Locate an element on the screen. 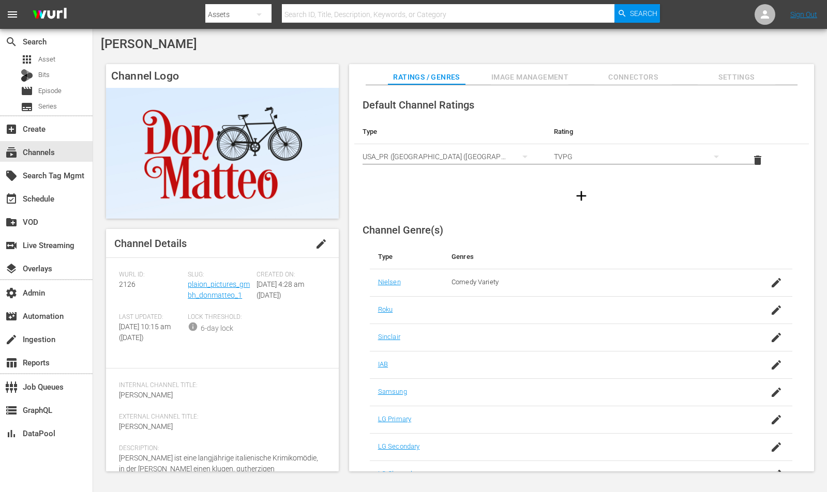 The width and height of the screenshot is (827, 492). span: Bits is located at coordinates (44, 75).